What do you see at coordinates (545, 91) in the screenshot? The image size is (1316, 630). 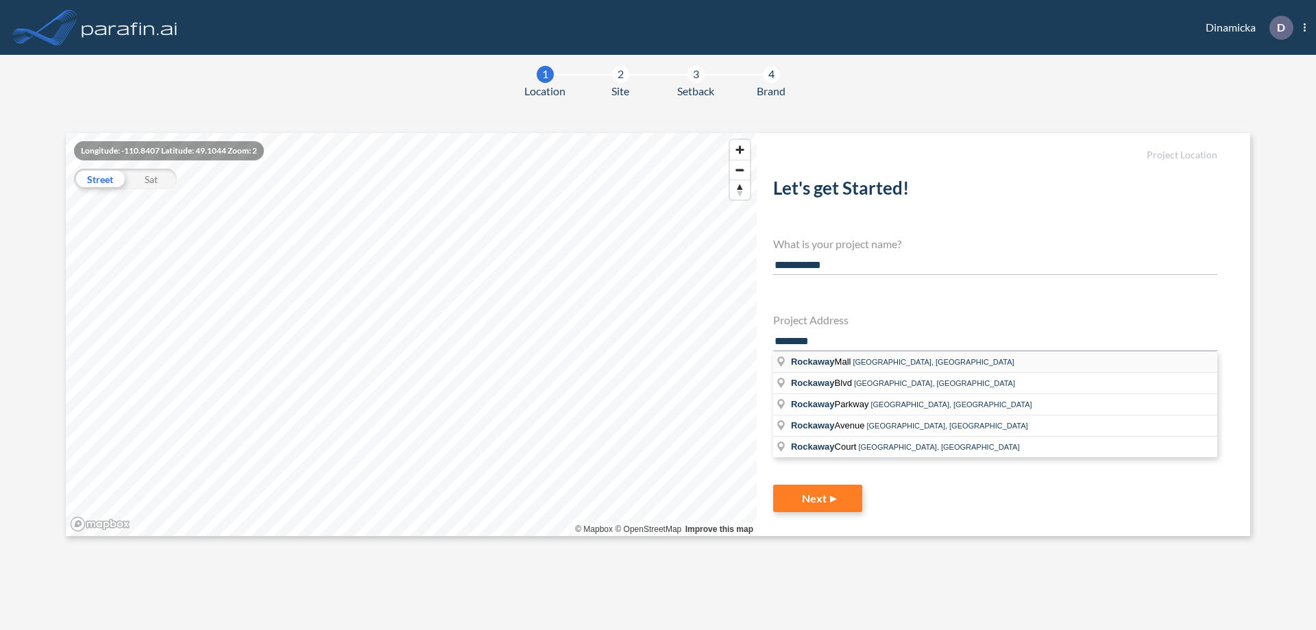 I see `span: Location` at bounding box center [545, 91].